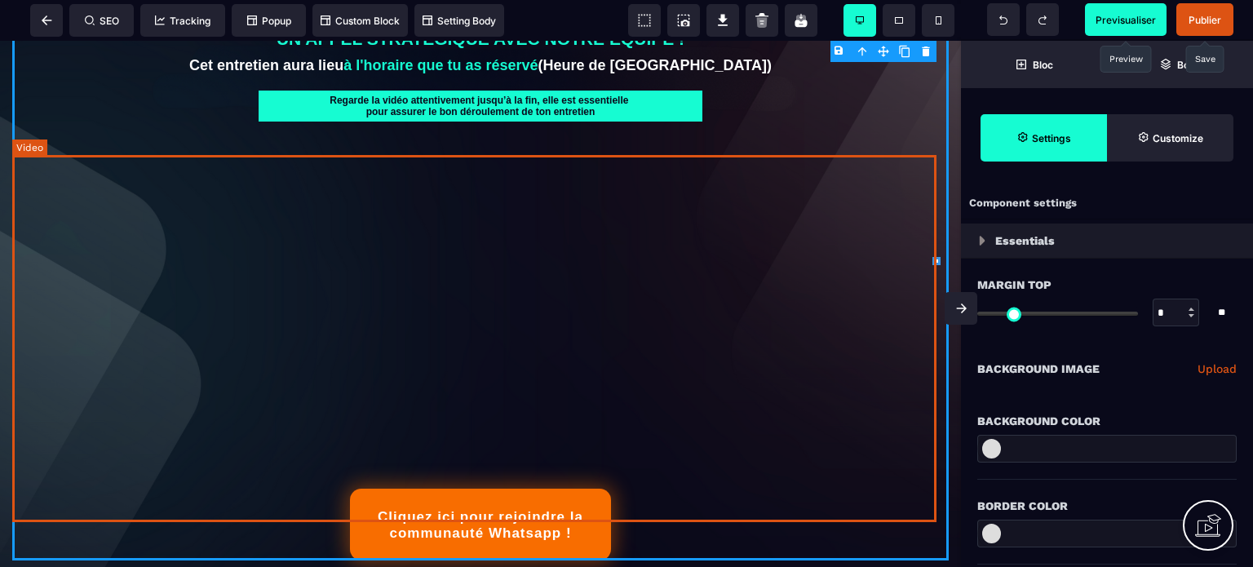 Image resolution: width=1253 pixels, height=567 pixels. What do you see at coordinates (1126, 20) in the screenshot?
I see `span: Preview` at bounding box center [1126, 20].